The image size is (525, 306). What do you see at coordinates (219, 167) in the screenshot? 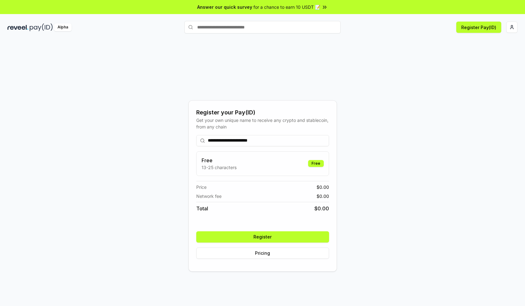
I see `p: 13-25 characters` at bounding box center [219, 167].